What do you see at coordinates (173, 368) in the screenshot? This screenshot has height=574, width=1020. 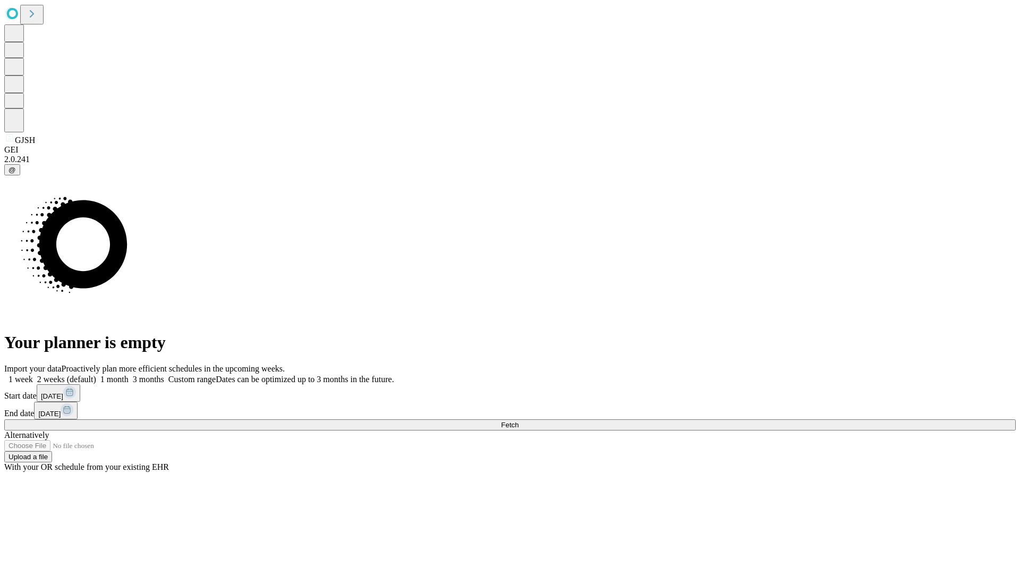 I see `span: Proactively plan more efficient schedules in the upcoming weeks.` at bounding box center [173, 368].